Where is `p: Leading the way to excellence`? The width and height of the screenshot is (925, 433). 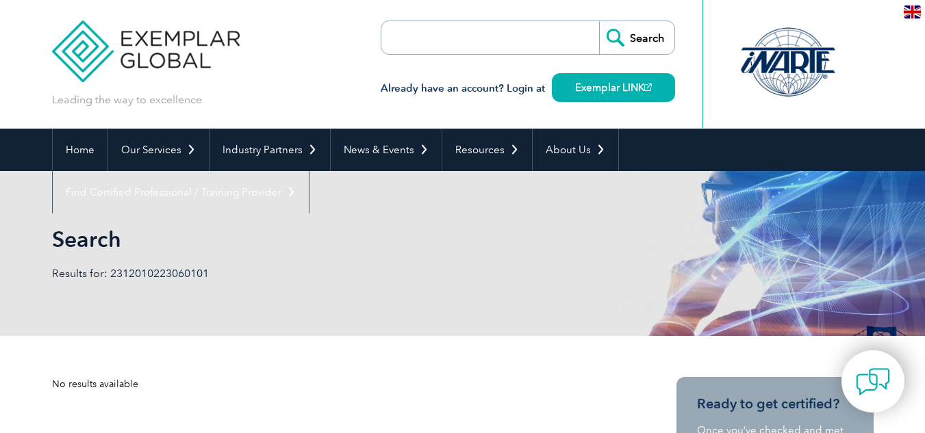
p: Leading the way to excellence is located at coordinates (127, 100).